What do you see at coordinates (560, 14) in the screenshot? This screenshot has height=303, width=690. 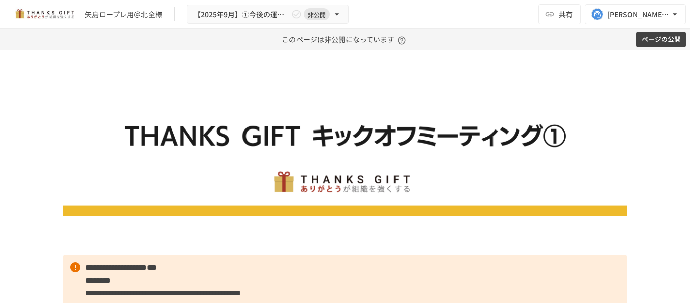 I see `button: 共有` at bounding box center [560, 14].